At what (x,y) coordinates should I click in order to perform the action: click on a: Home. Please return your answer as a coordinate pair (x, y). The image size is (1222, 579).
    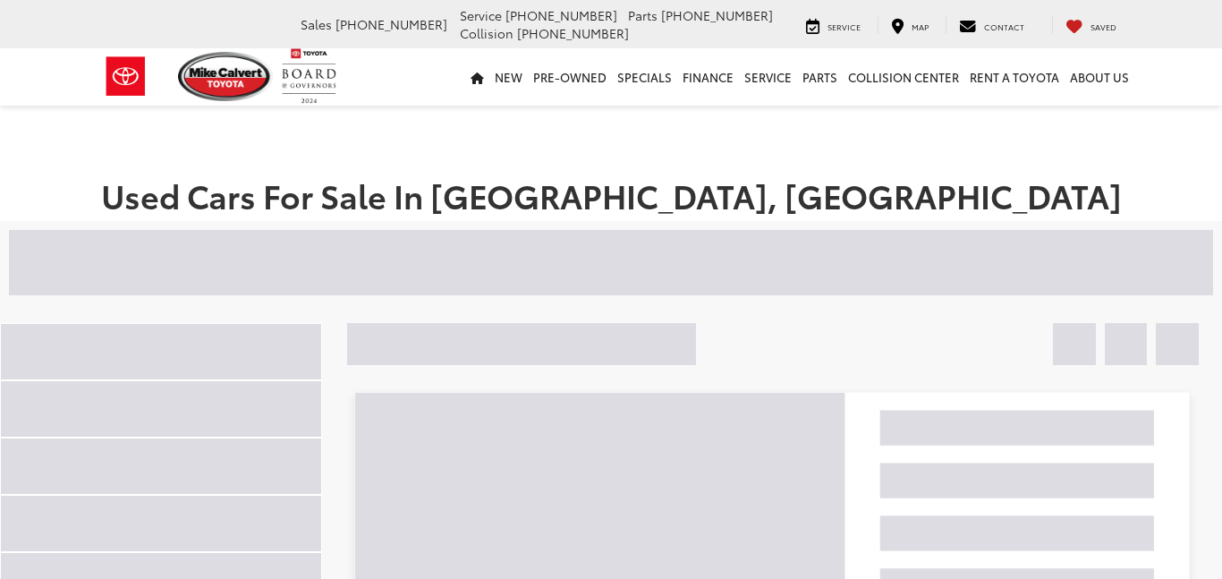
    Looking at the image, I should click on (477, 77).